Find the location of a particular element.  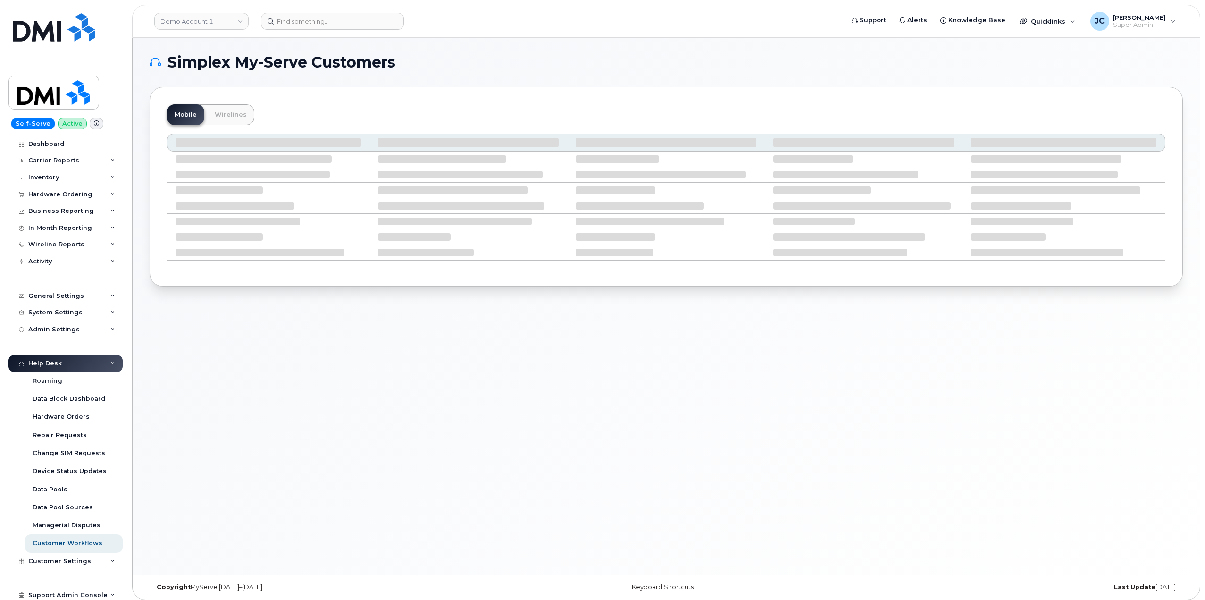

strong: Last Update is located at coordinates (1135, 587).